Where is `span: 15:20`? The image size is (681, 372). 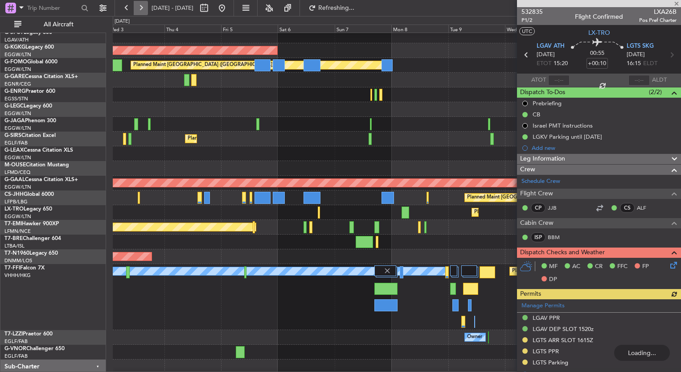
span: 15:20 is located at coordinates (561, 64).